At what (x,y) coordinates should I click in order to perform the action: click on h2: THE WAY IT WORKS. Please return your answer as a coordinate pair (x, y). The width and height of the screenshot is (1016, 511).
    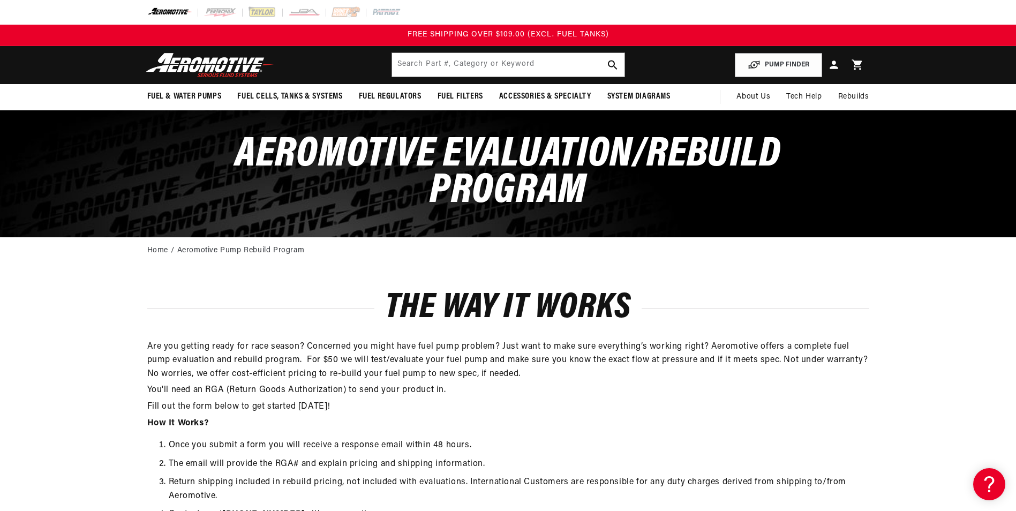
    Looking at the image, I should click on (509, 309).